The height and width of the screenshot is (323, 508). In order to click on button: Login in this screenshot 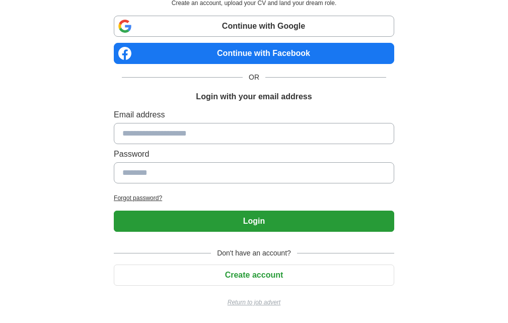, I will do `click(254, 221)`.